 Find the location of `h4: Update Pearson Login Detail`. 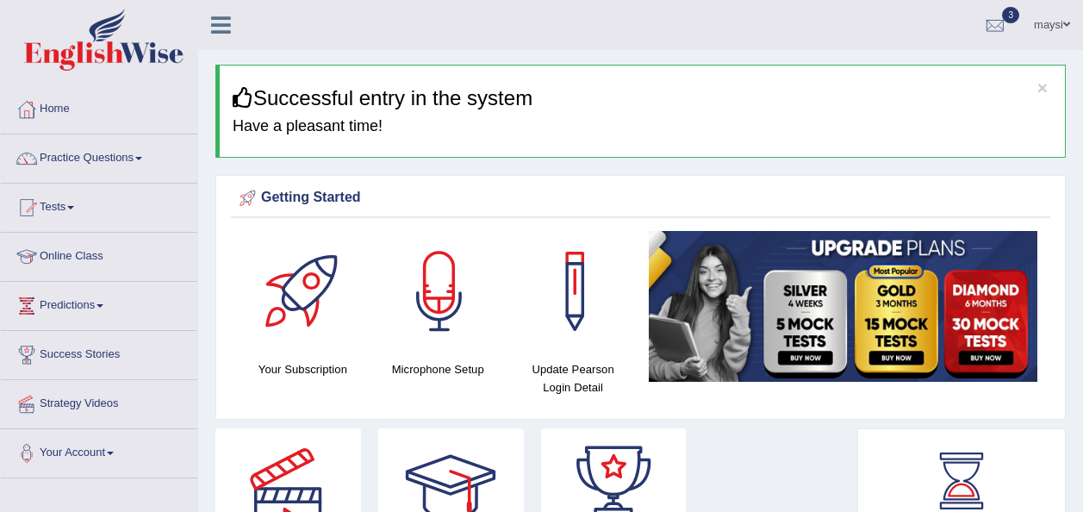

h4: Update Pearson Login Detail is located at coordinates (573, 378).